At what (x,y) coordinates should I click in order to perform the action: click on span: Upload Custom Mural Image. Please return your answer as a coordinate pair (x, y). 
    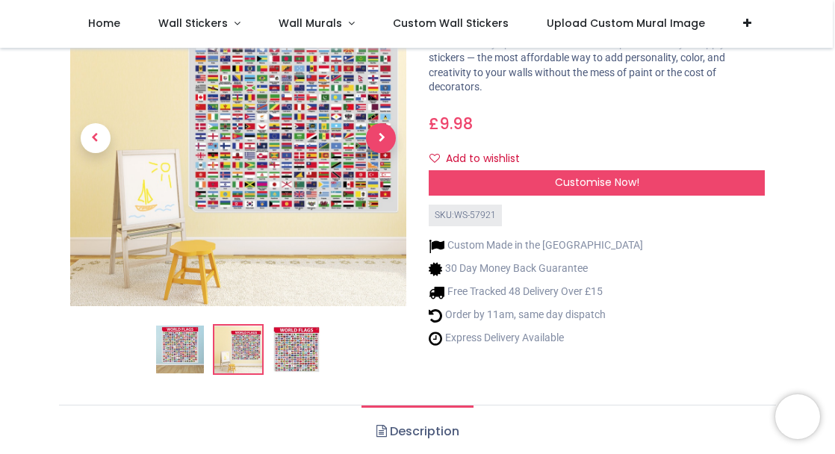
    Looking at the image, I should click on (626, 23).